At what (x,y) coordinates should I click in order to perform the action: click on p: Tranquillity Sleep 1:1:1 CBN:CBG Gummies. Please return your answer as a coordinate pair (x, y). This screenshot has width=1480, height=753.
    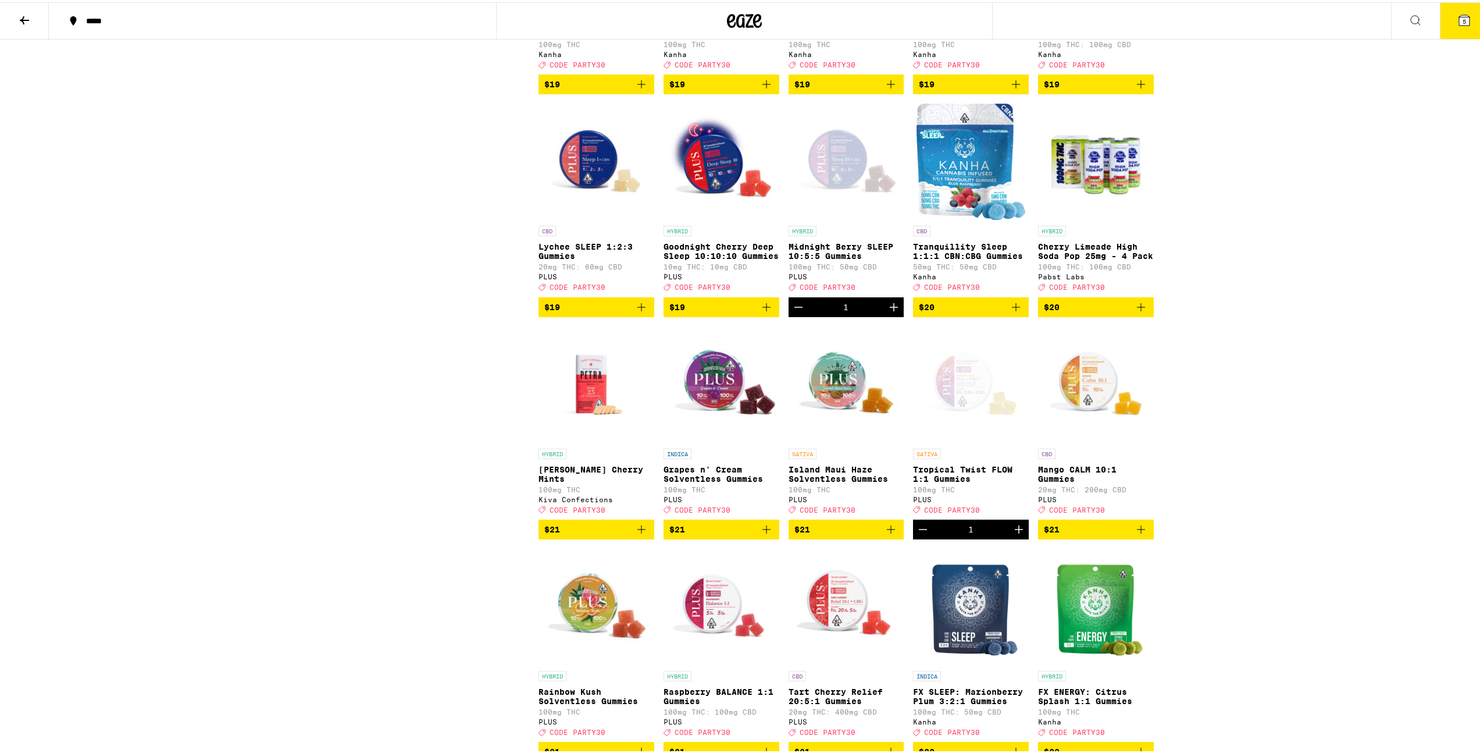
    Looking at the image, I should click on (971, 249).